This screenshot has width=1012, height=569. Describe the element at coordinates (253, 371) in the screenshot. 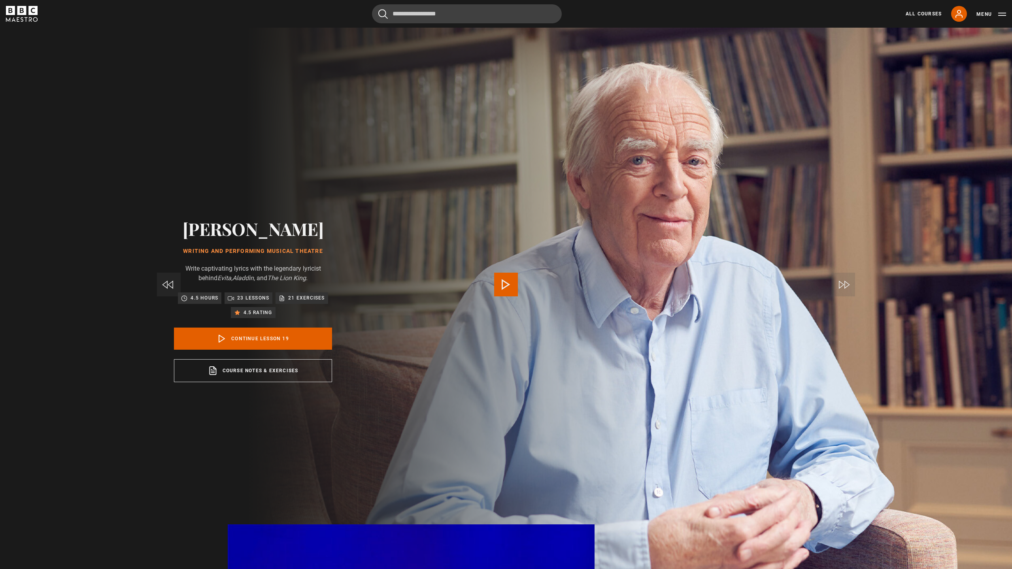

I see `a: Course notes & exercises` at that location.